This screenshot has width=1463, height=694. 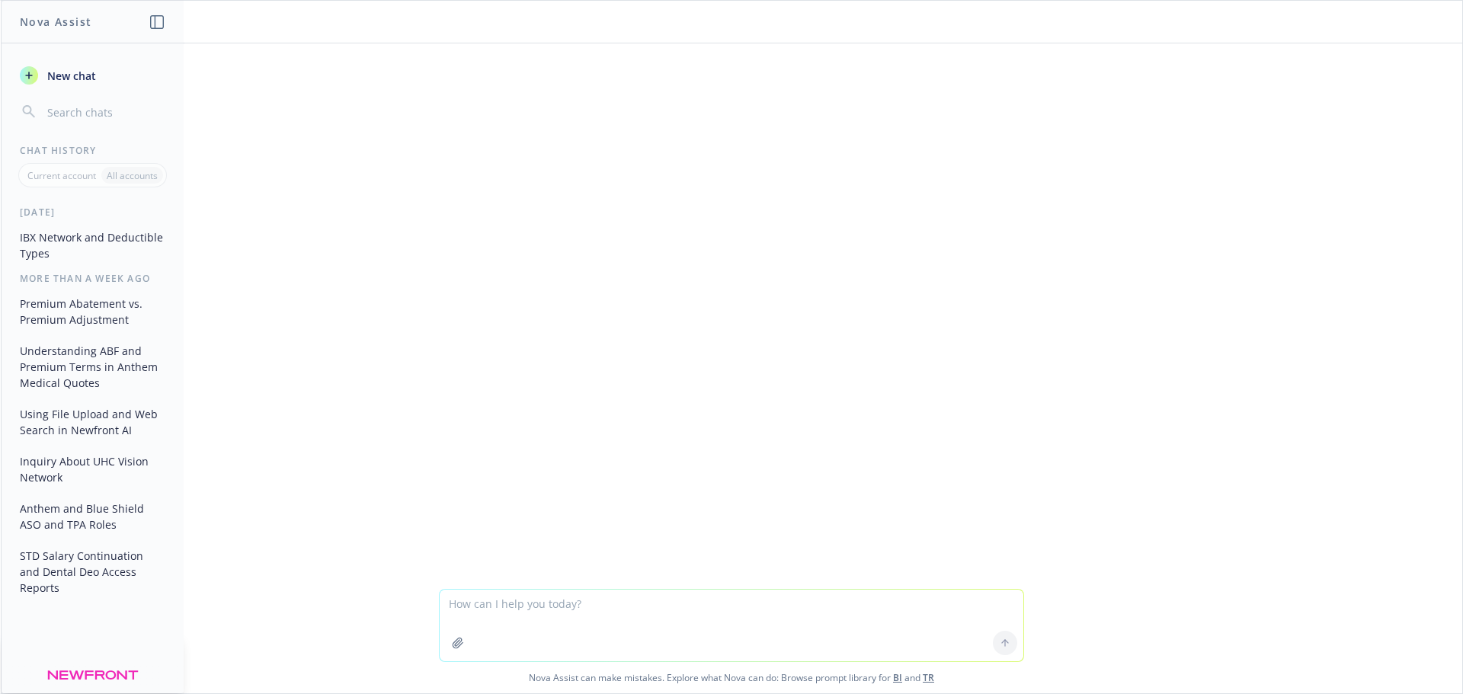 I want to click on button: Premium Abatement vs. Premium Adjustment, so click(x=92, y=312).